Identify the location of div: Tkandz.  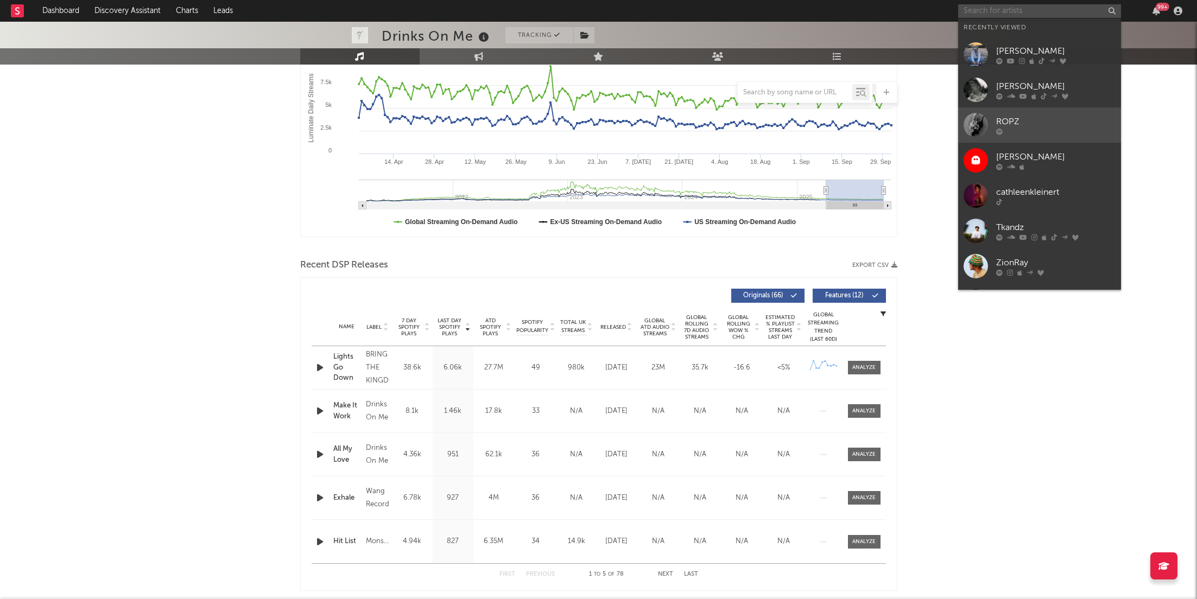
(1056, 227).